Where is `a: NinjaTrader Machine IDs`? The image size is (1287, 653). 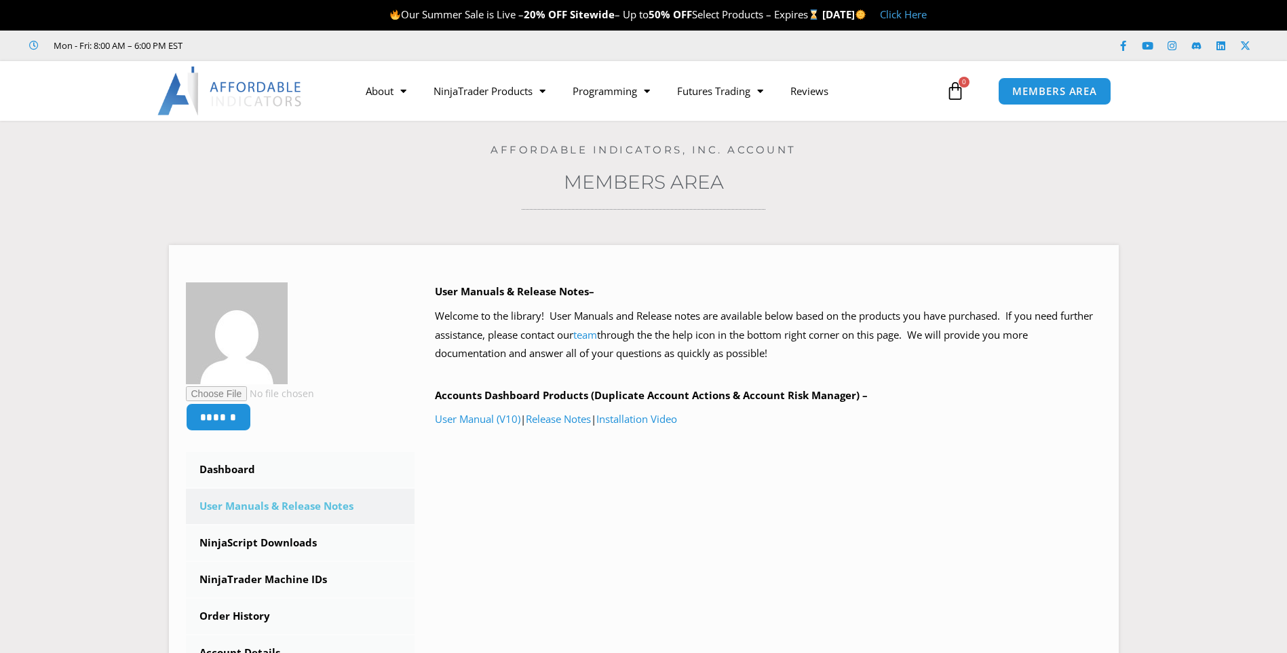 a: NinjaTrader Machine IDs is located at coordinates (301, 580).